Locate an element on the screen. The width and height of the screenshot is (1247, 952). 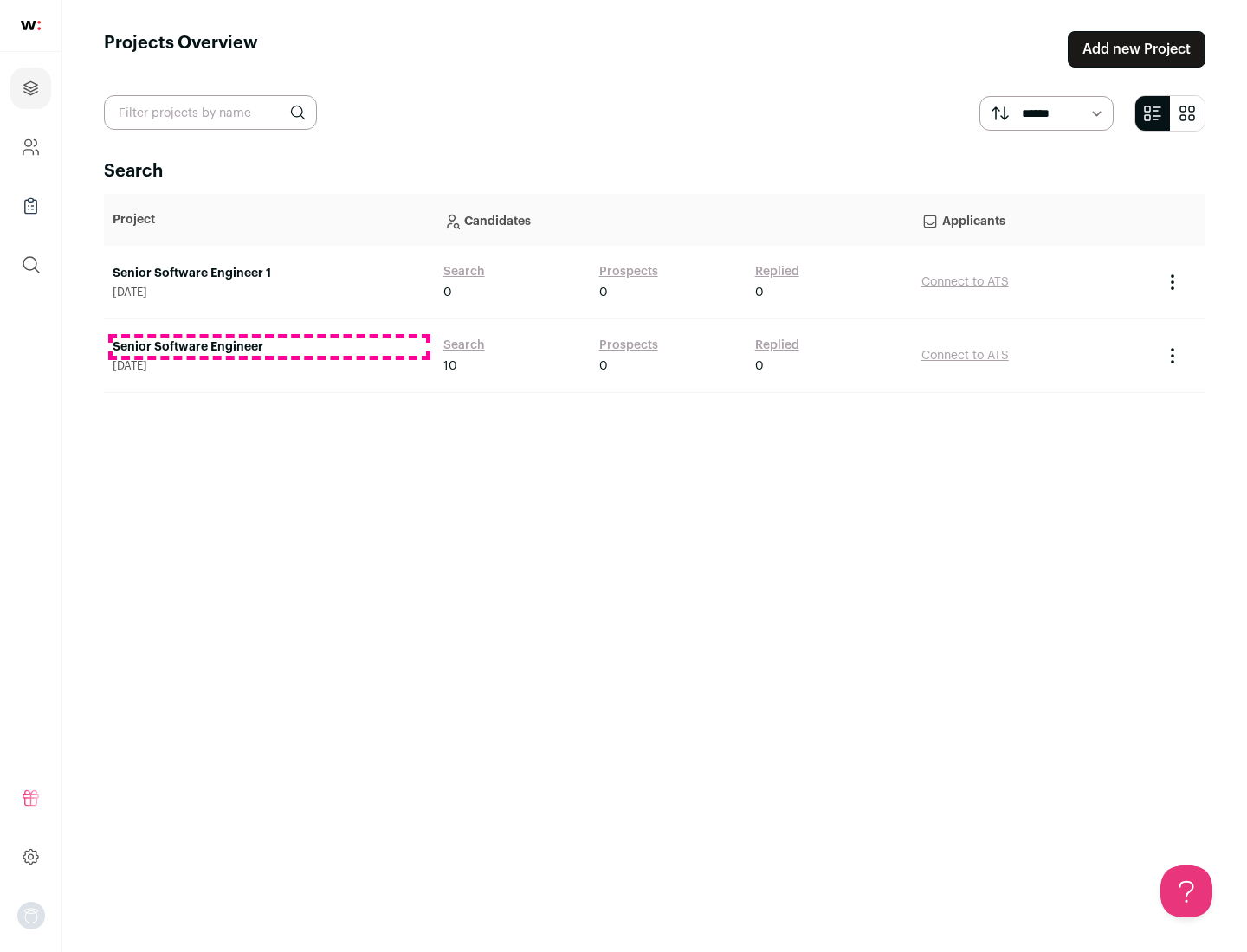
p: Project is located at coordinates (270, 220).